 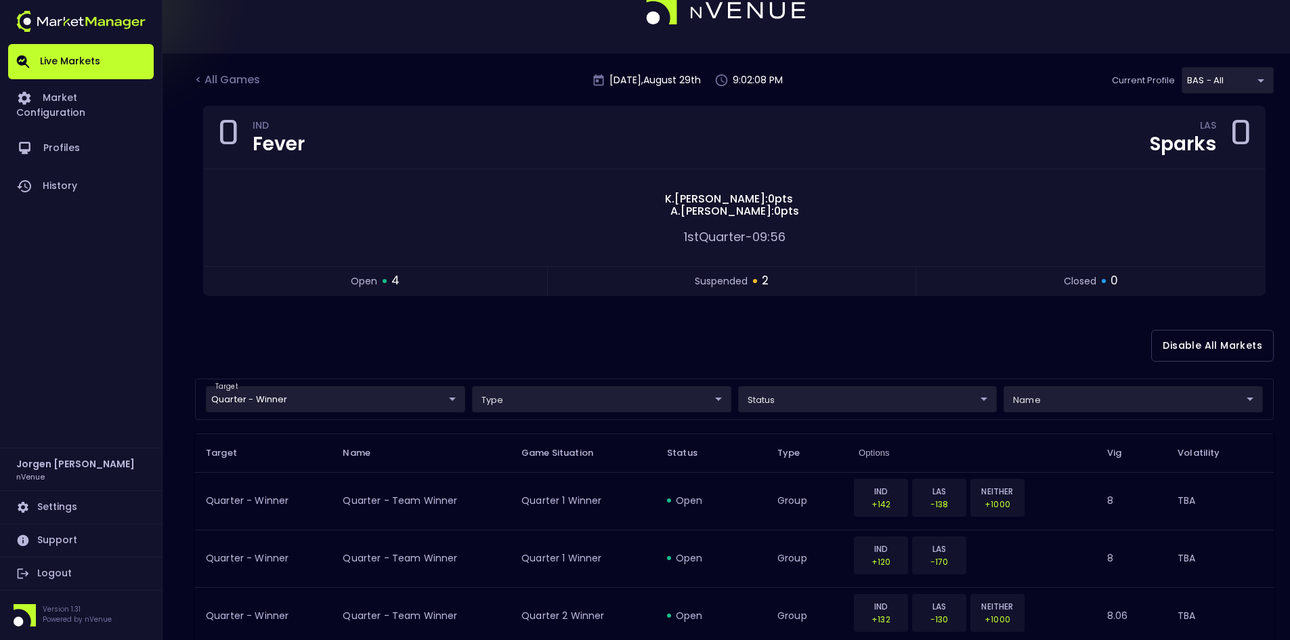 What do you see at coordinates (395, 281) in the screenshot?
I see `span: 4` at bounding box center [395, 281].